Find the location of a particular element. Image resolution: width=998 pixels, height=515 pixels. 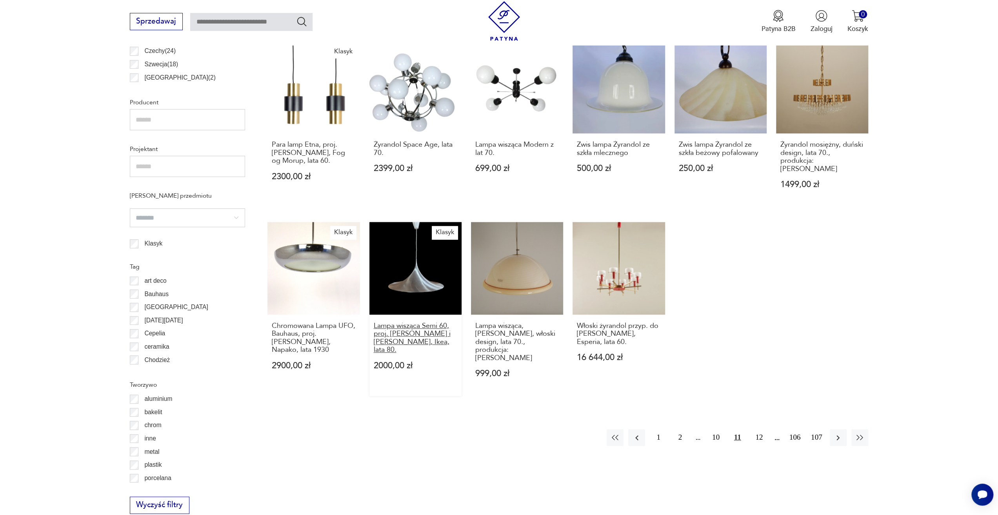

p: porcelit is located at coordinates (154, 491).